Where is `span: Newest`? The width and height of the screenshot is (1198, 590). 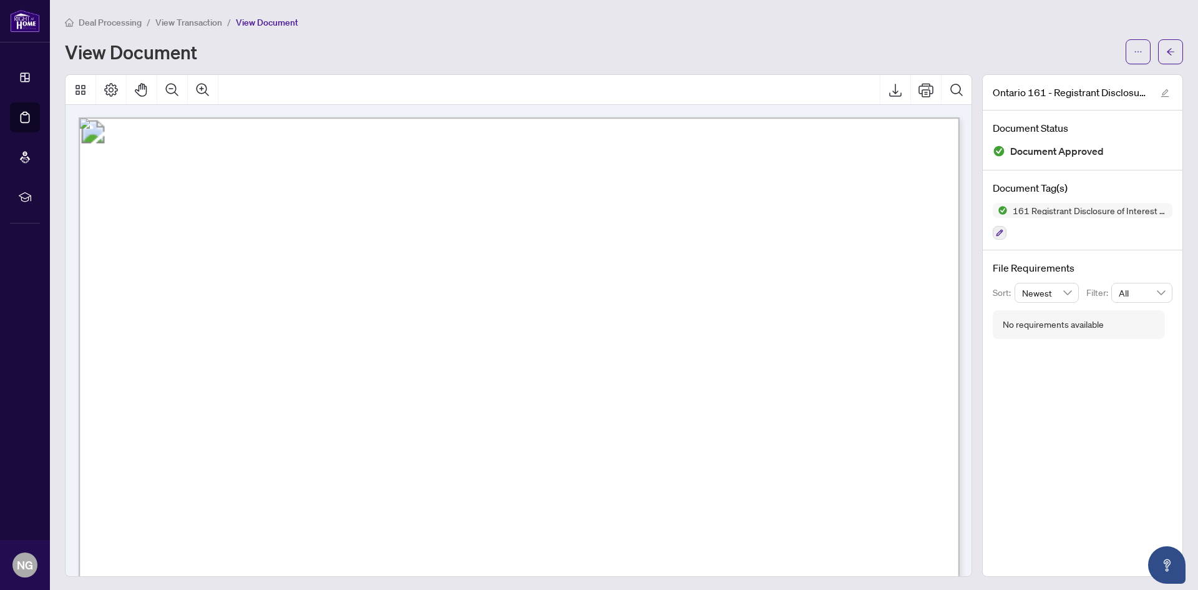
span: Newest is located at coordinates (1047, 293).